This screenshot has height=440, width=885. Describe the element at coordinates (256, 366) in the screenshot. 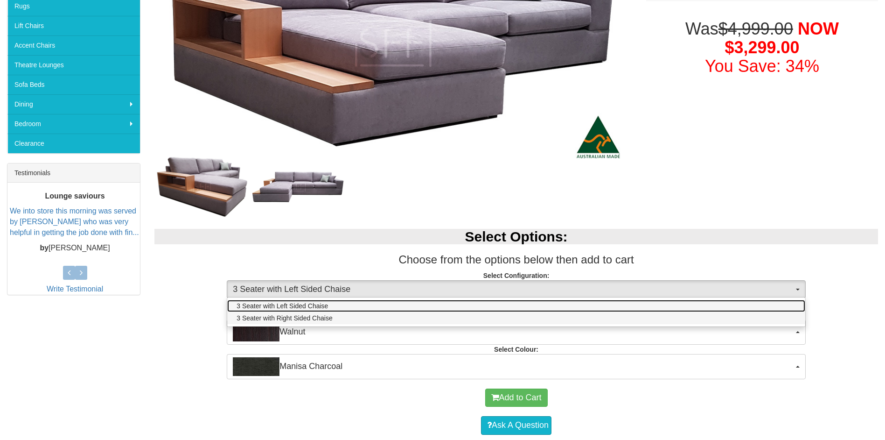

I see `img: Manisa Charcoal` at that location.